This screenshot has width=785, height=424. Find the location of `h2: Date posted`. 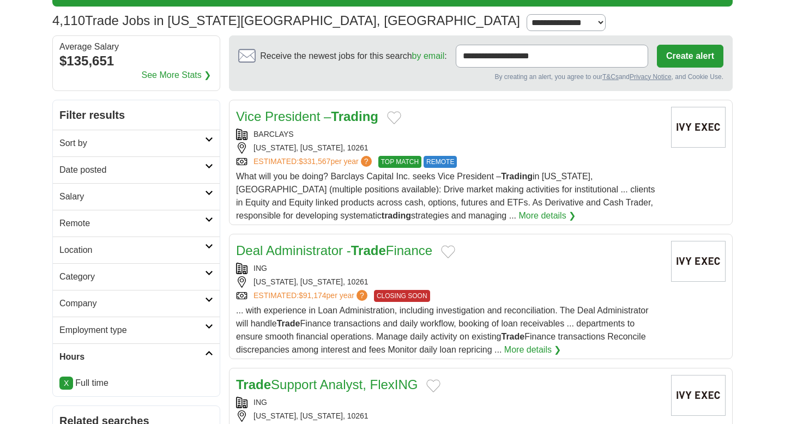

h2: Date posted is located at coordinates (132, 170).